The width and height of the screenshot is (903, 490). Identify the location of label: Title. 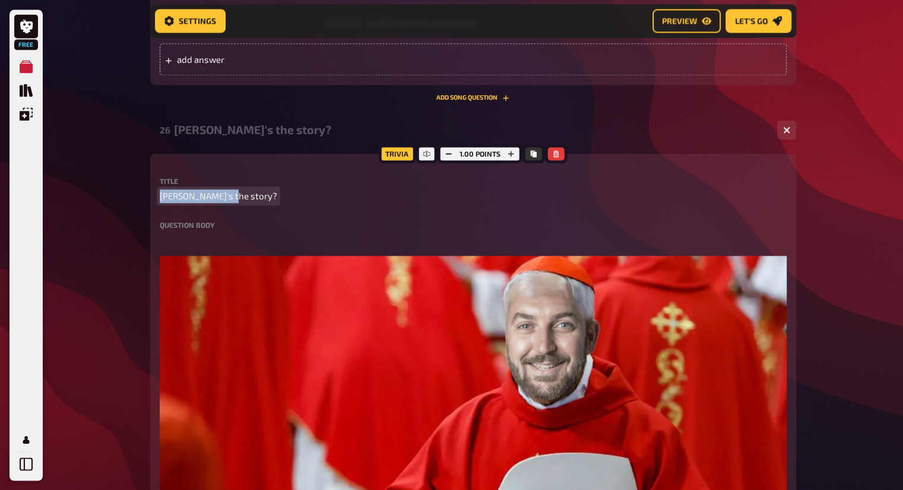
(473, 181).